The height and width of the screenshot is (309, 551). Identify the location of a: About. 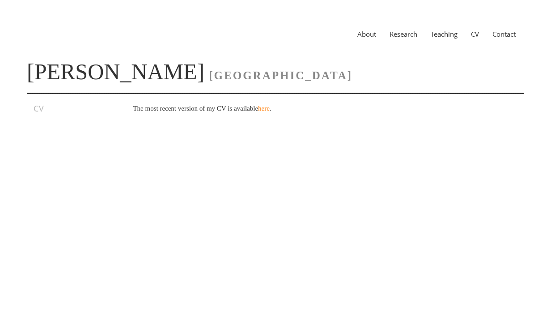
(367, 34).